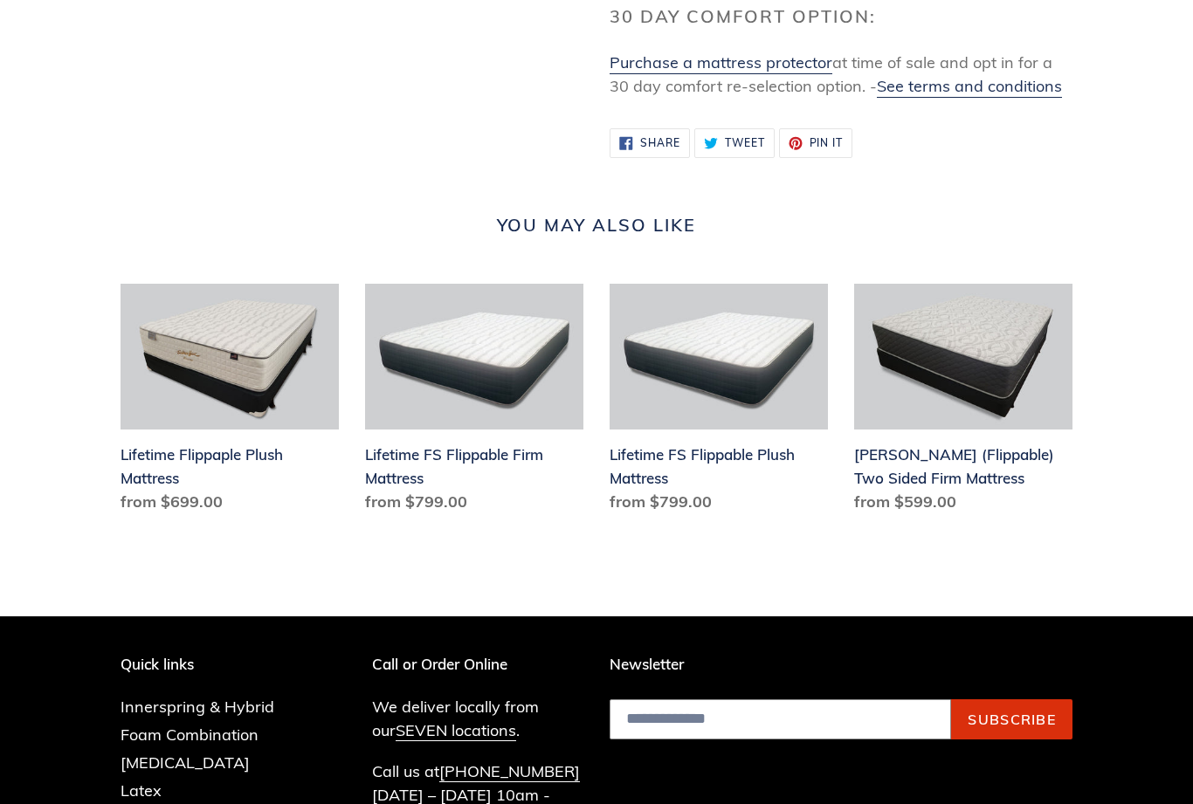 The image size is (1193, 804). Describe the element at coordinates (210, 664) in the screenshot. I see `p: Quick links` at that location.